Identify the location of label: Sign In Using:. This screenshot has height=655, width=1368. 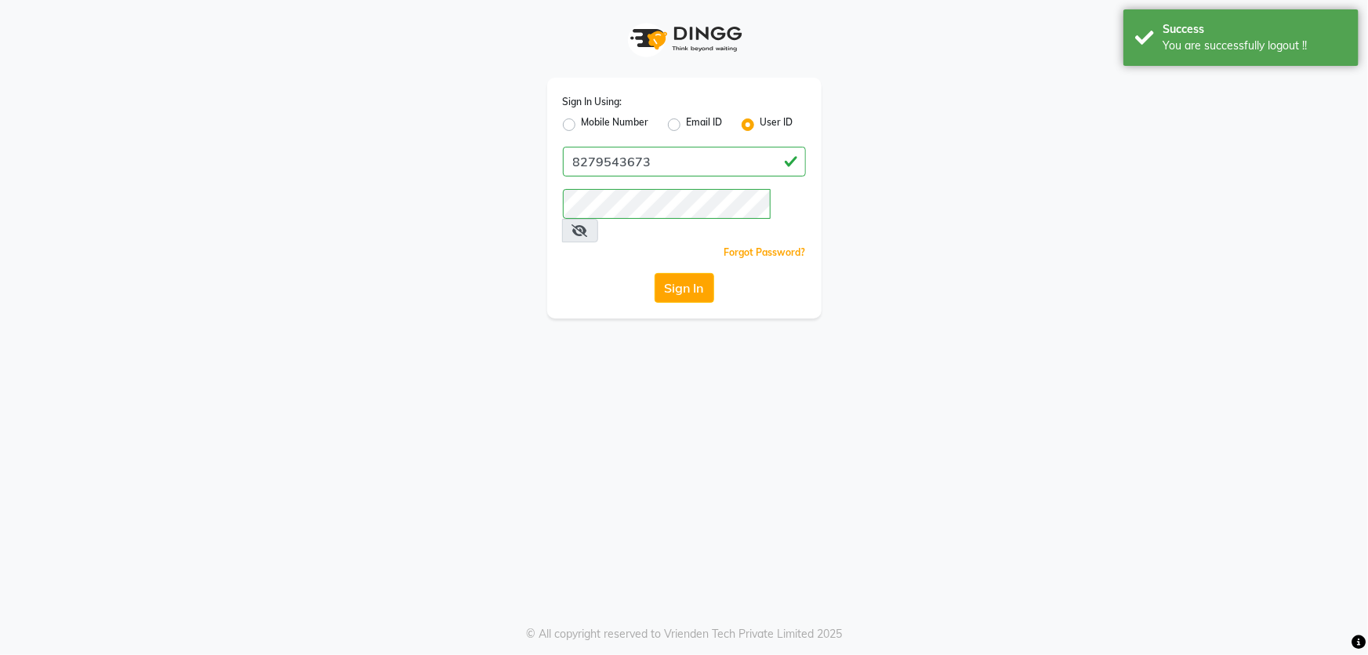
(593, 102).